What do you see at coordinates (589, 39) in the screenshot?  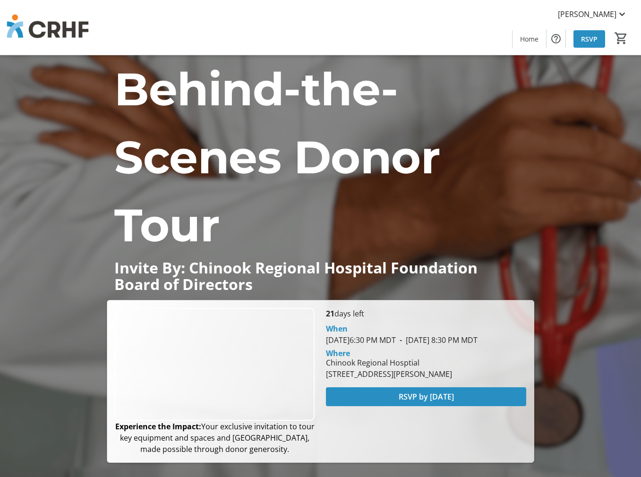 I see `a: RSVP` at bounding box center [589, 39].